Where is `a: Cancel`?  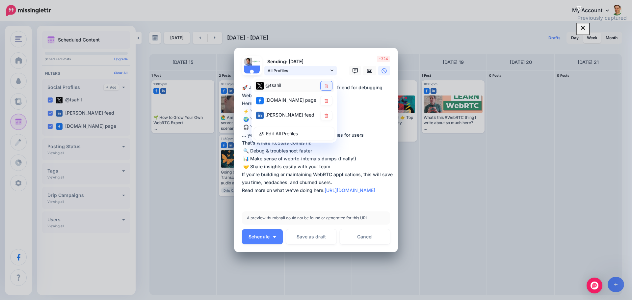
a: Cancel is located at coordinates (365, 237).